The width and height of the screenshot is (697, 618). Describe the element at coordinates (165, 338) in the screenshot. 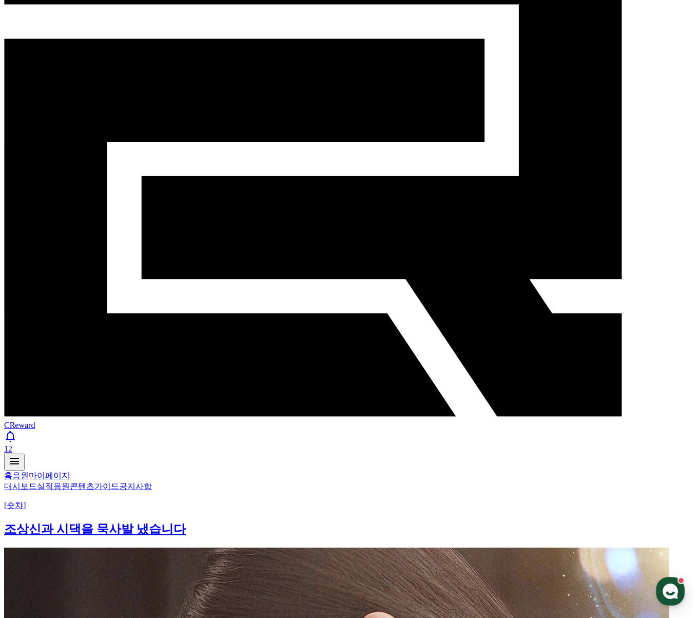

I see `a: 설정` at that location.